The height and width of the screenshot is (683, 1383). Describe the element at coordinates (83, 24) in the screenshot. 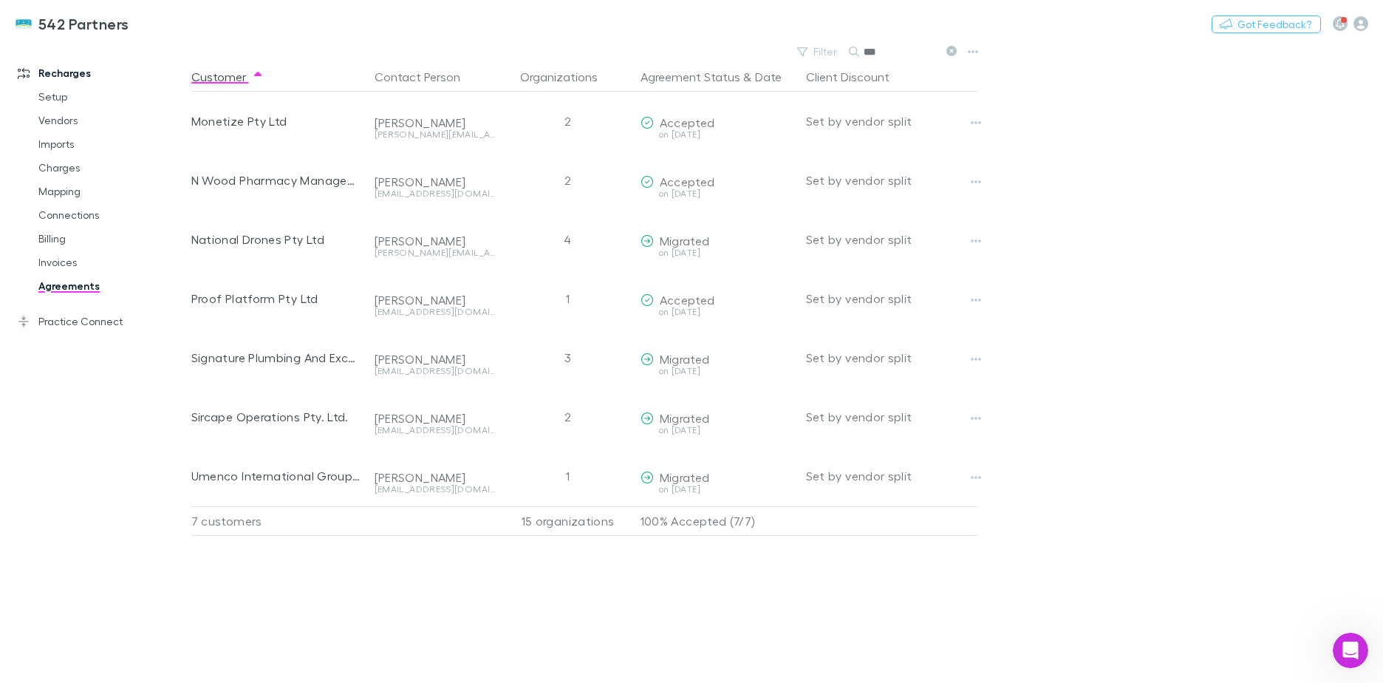

I see `h3: 542 Partners` at that location.